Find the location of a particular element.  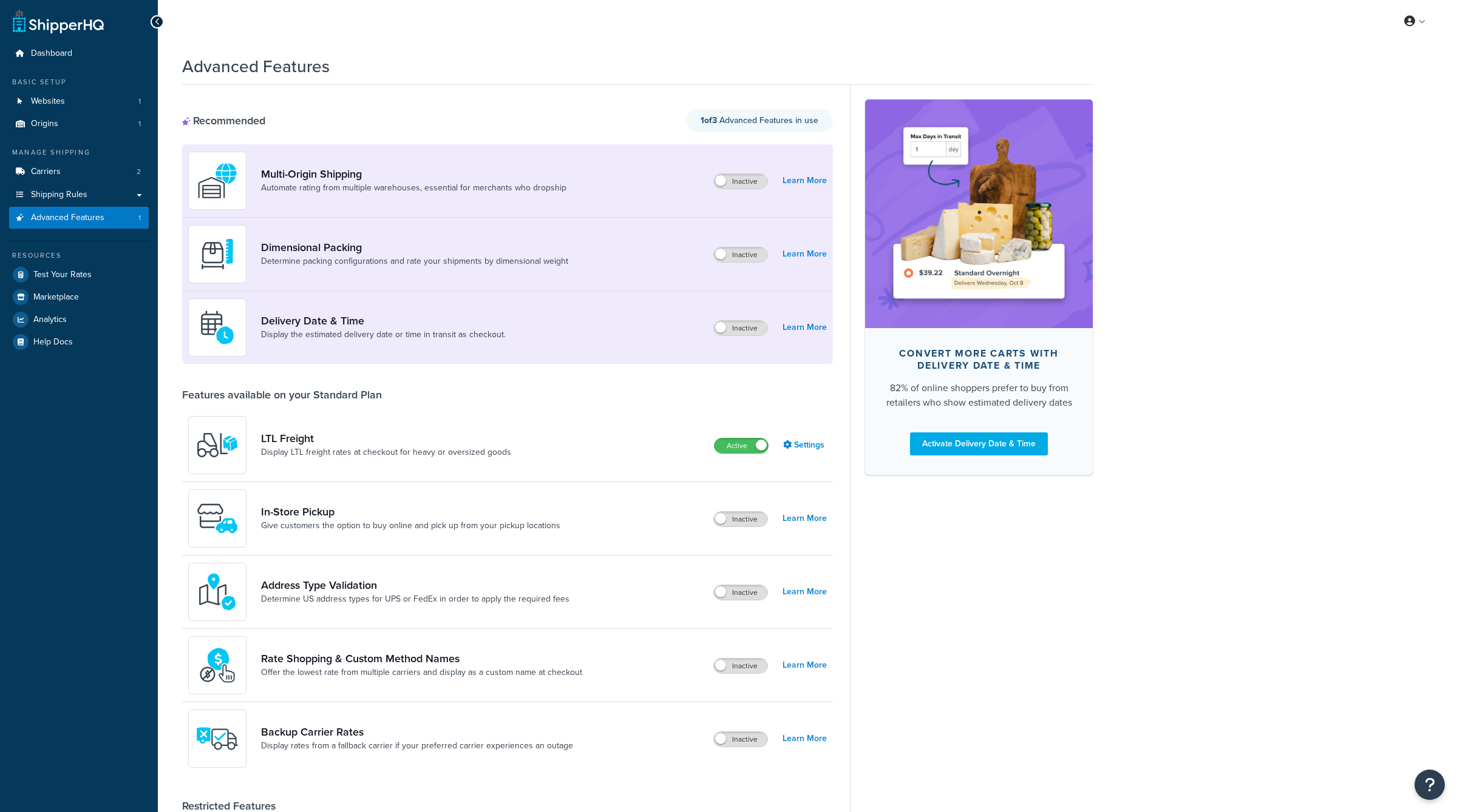

a: Settings is located at coordinates (804, 446).